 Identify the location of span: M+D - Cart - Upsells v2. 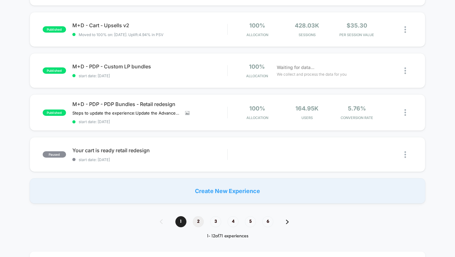
(150, 25).